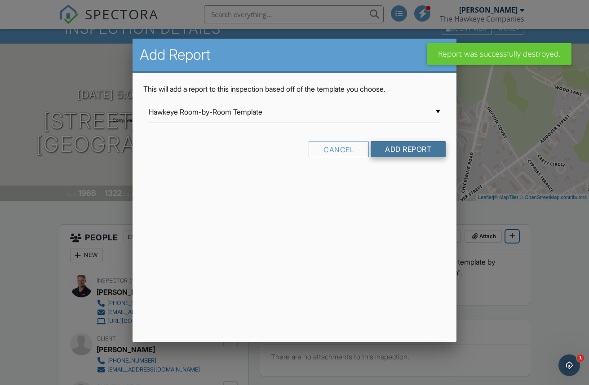 The image size is (589, 385). What do you see at coordinates (294, 89) in the screenshot?
I see `p: This will add a report to this inspection based off of the template you choose.` at bounding box center [294, 89].